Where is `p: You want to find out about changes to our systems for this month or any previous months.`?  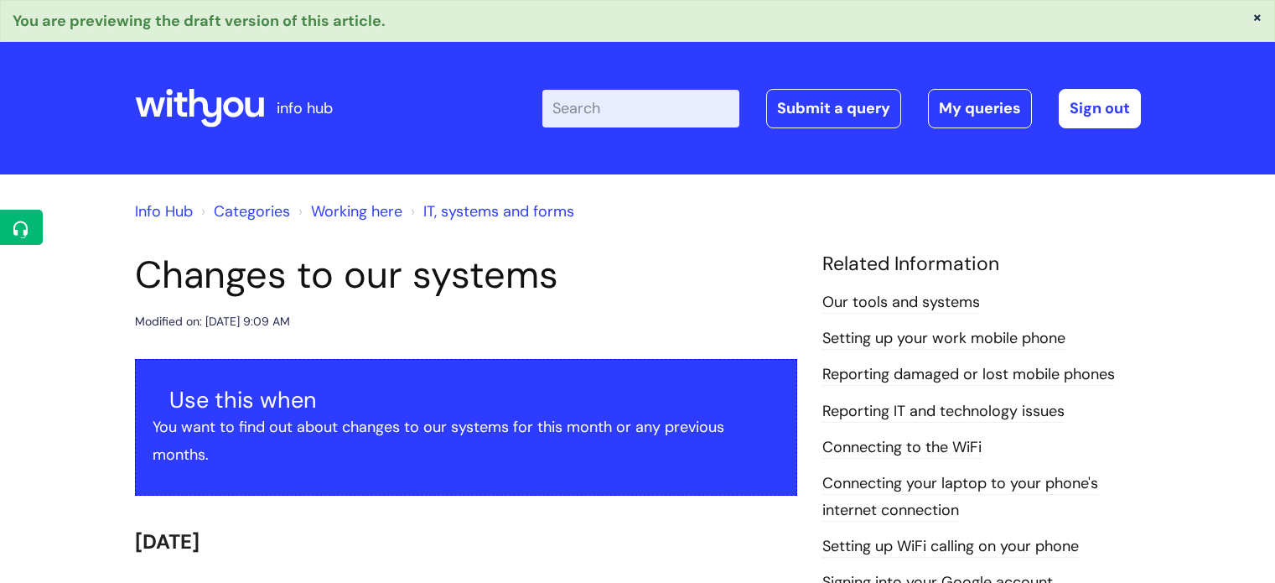
p: You want to find out about changes to our systems for this month or any previous months. is located at coordinates (466, 440).